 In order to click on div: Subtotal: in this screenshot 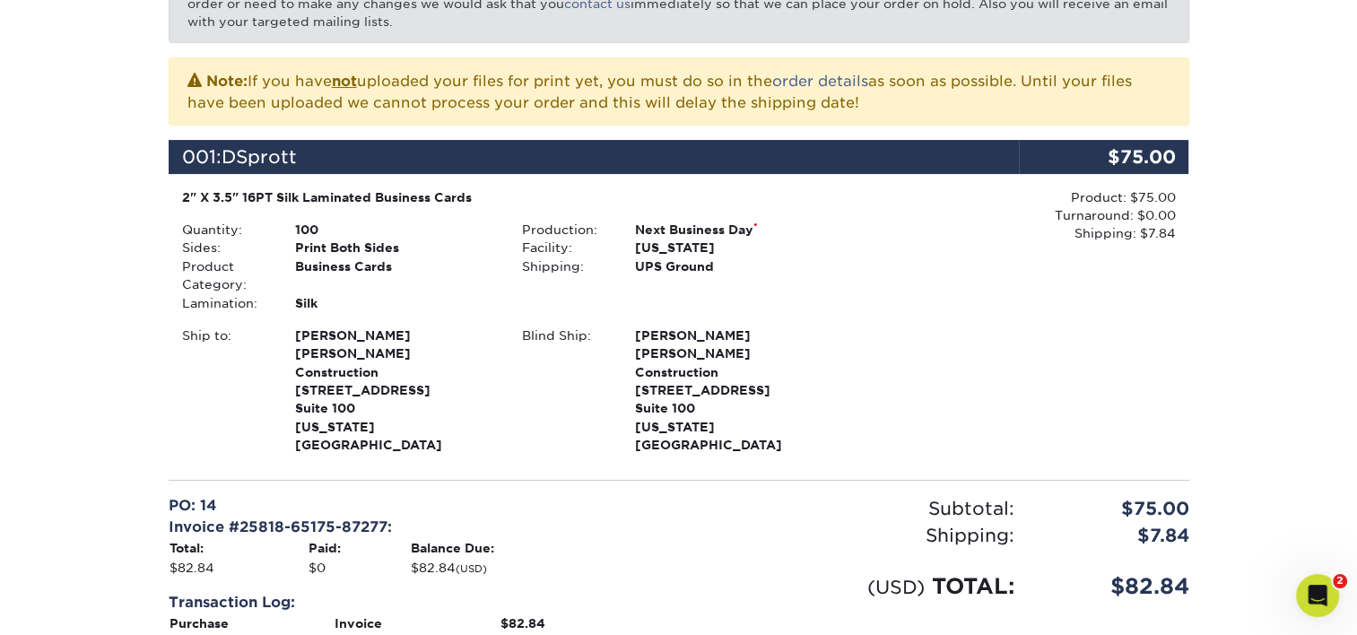, I will do `click(853, 509)`.